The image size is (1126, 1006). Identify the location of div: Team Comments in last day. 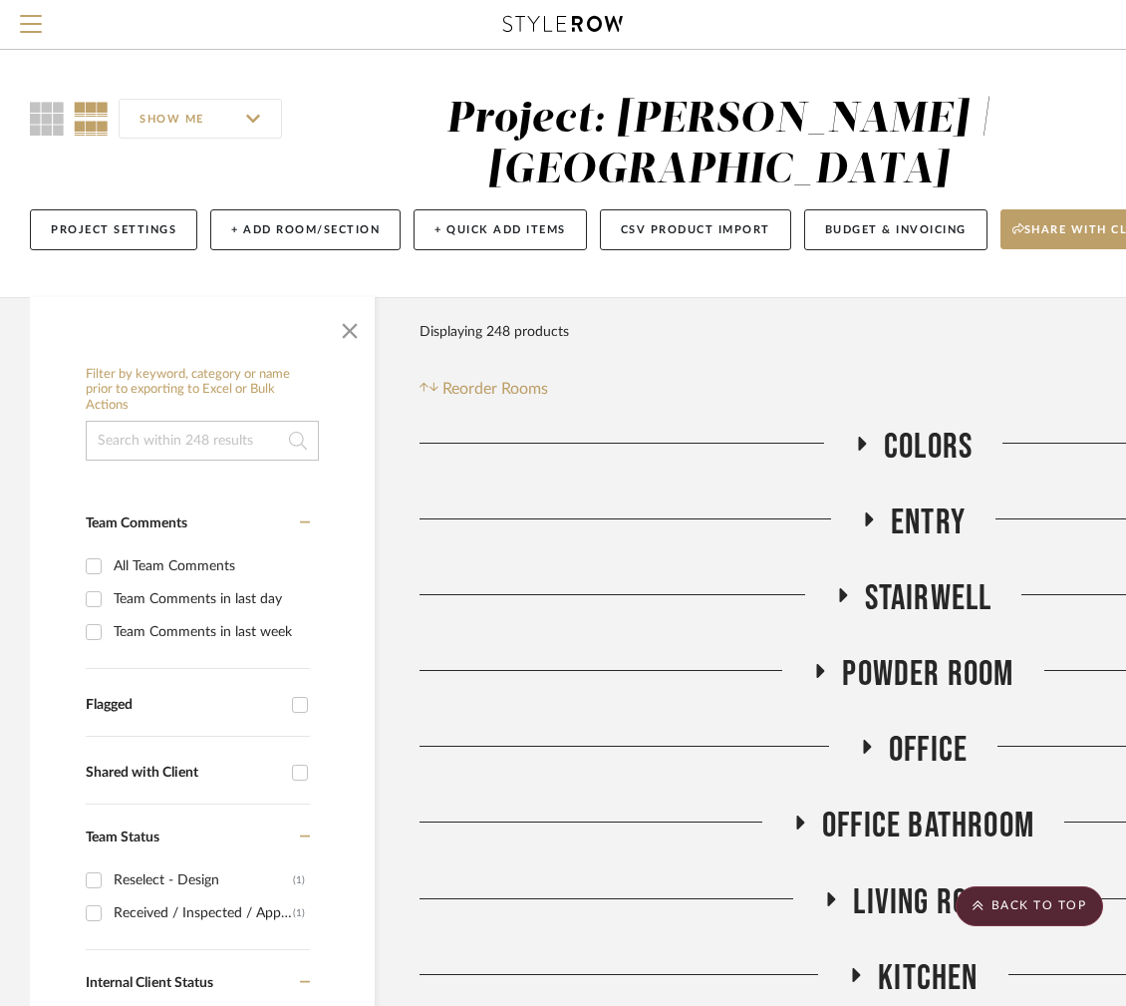
(209, 599).